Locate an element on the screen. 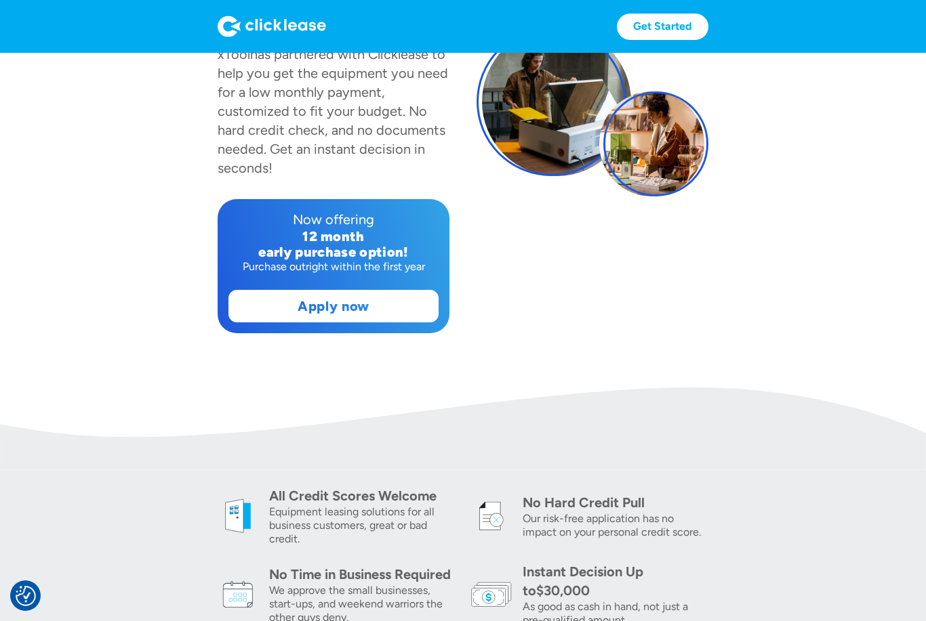 The width and height of the screenshot is (926, 621). div: early purchase option! is located at coordinates (333, 252).